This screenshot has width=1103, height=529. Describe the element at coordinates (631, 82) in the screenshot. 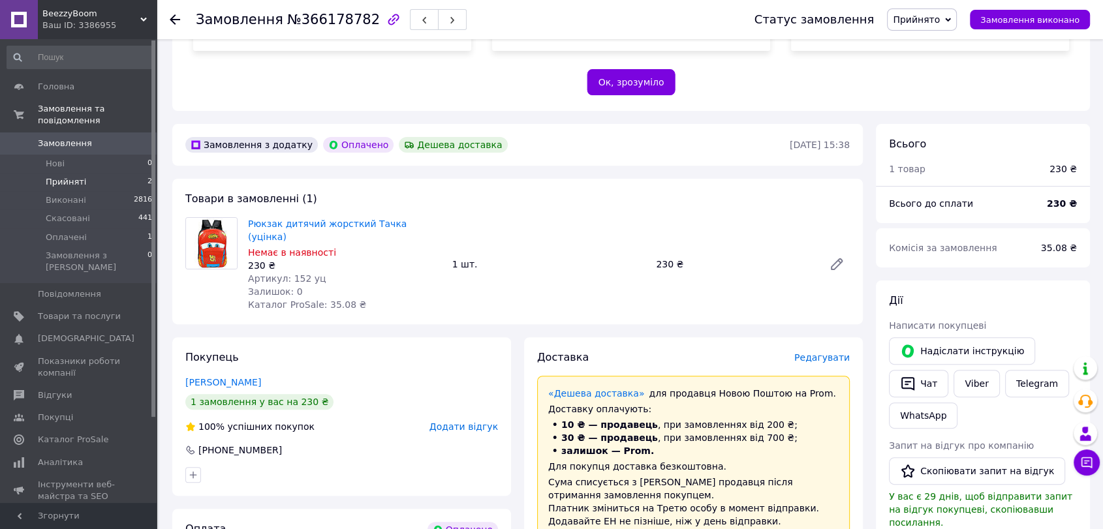

I see `button: Ок, зрозуміло` at that location.